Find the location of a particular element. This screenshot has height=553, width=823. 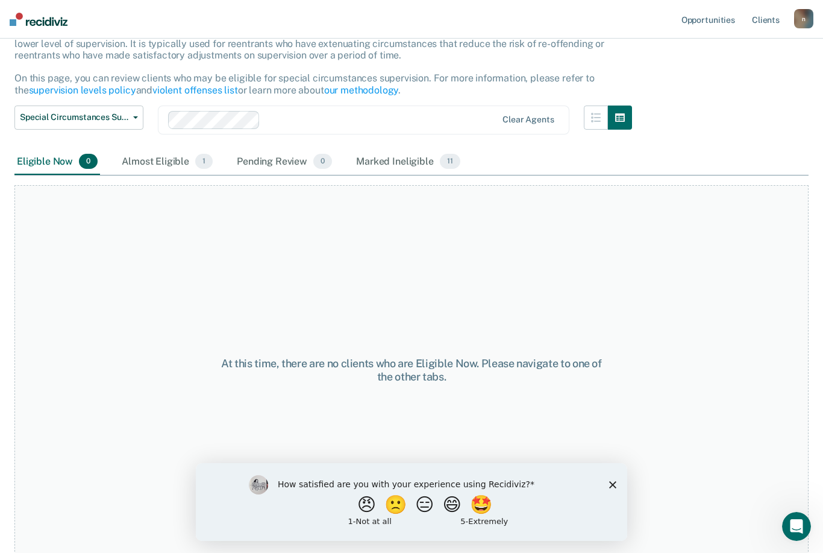

div: 1 - Not at all is located at coordinates (139, 58).